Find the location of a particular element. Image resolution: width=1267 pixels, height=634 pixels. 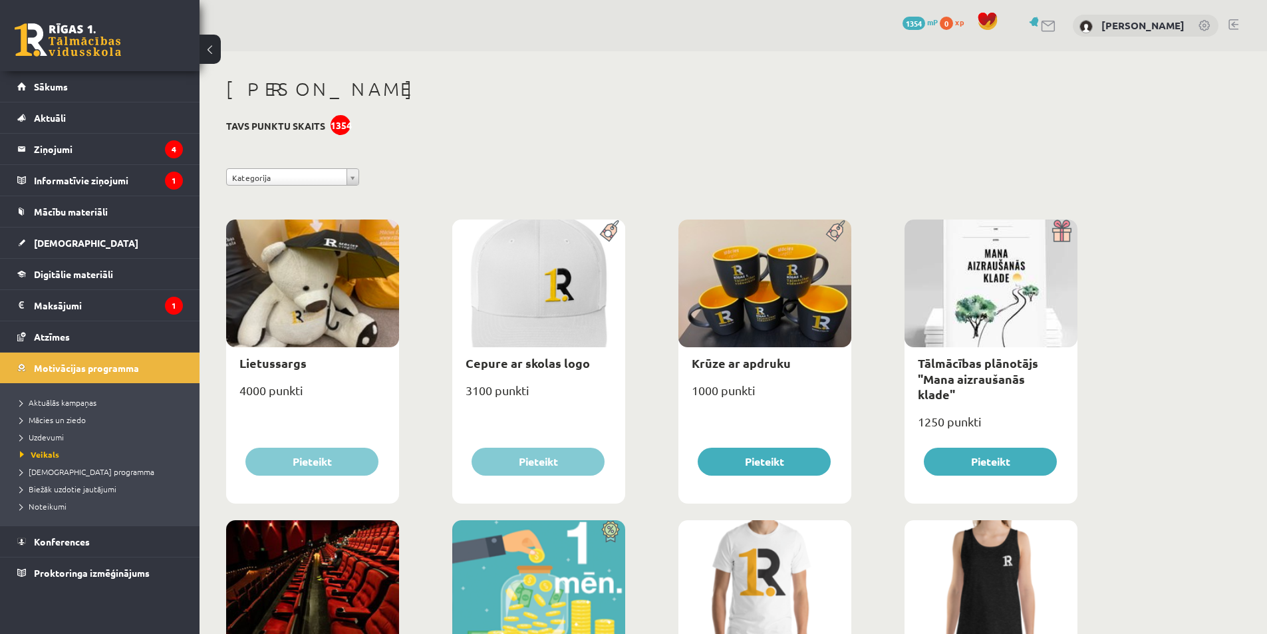

span: mP is located at coordinates (933, 22).